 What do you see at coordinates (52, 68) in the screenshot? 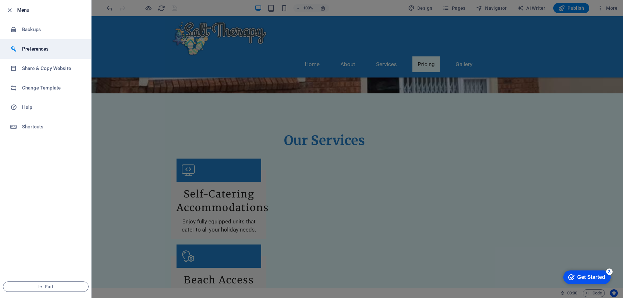
I see `h6: Share & Copy Website` at bounding box center [52, 68].